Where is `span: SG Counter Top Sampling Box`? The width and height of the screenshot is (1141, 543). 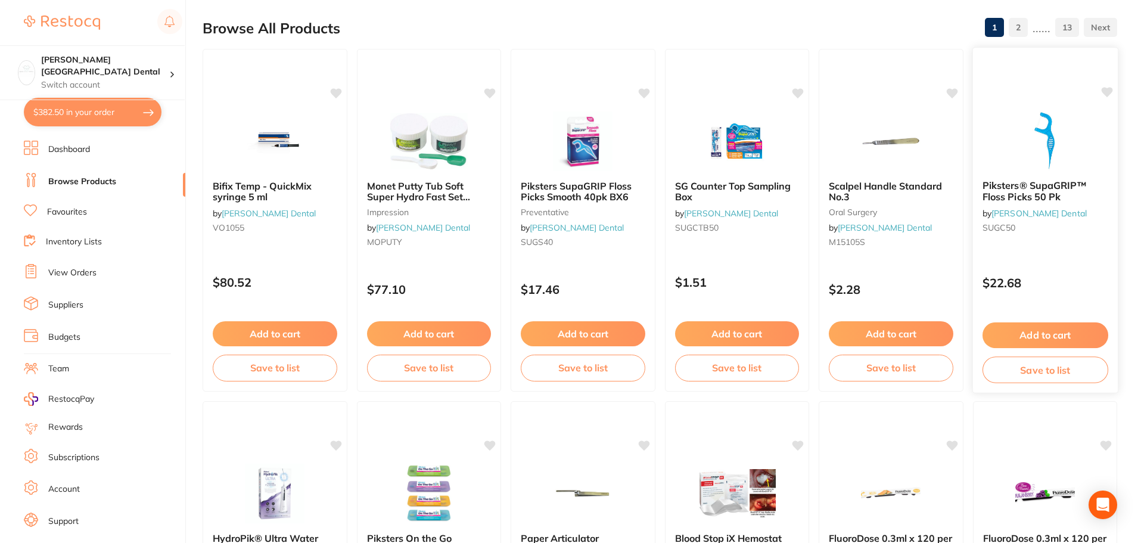
span: SG Counter Top Sampling Box is located at coordinates (733, 191).